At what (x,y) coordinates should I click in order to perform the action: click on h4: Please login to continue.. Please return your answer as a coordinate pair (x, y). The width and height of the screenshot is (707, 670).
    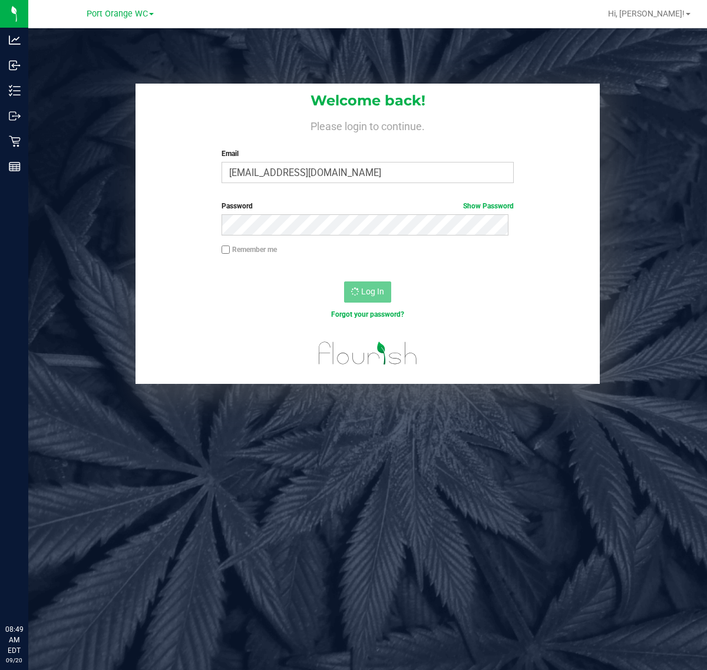
    Looking at the image, I should click on (367, 125).